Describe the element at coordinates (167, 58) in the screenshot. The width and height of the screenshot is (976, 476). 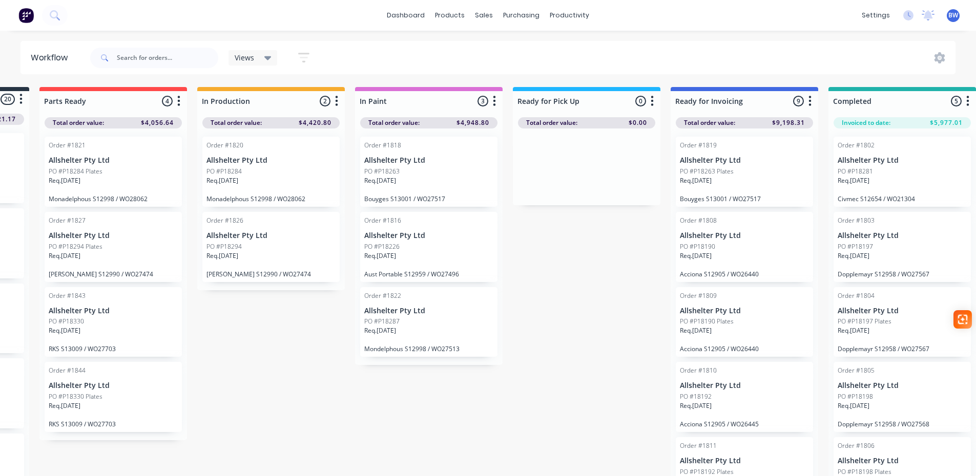
I see `input: Search for orders...` at that location.